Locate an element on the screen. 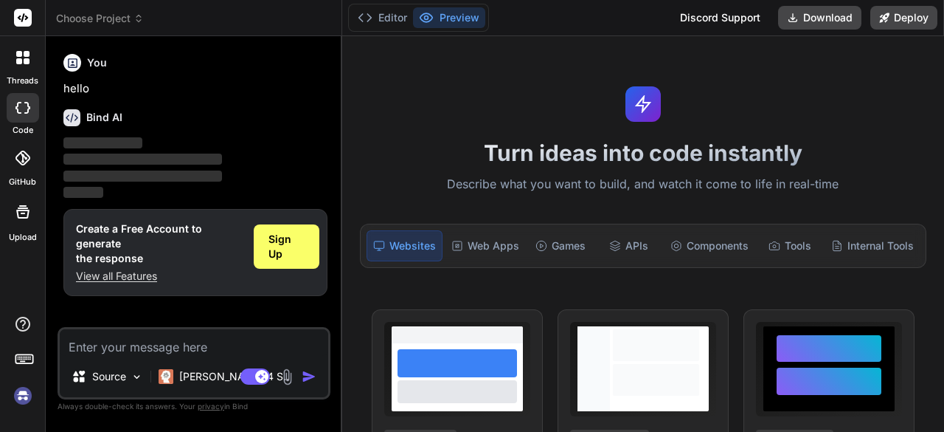 The image size is (944, 432). span: Sign Up is located at coordinates (286, 246).